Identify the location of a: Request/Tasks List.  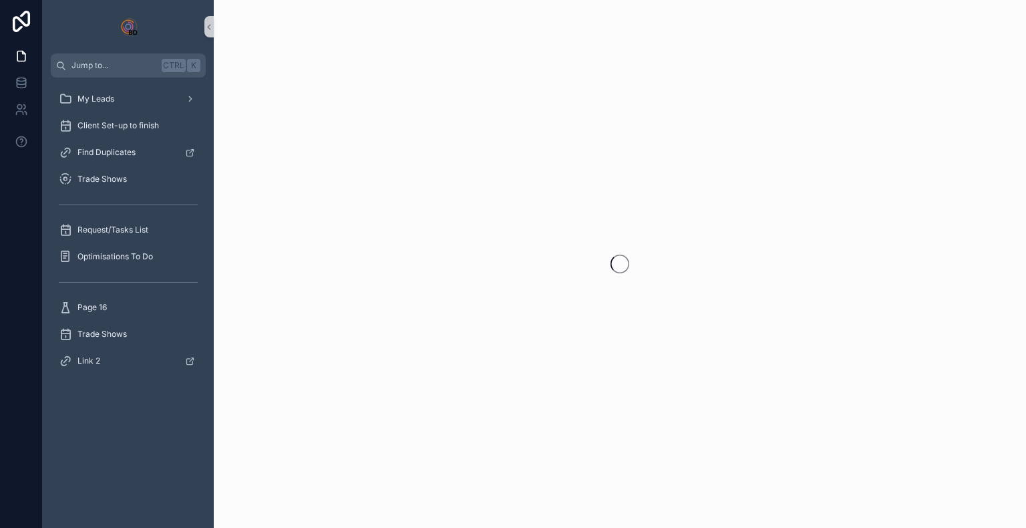
(128, 230).